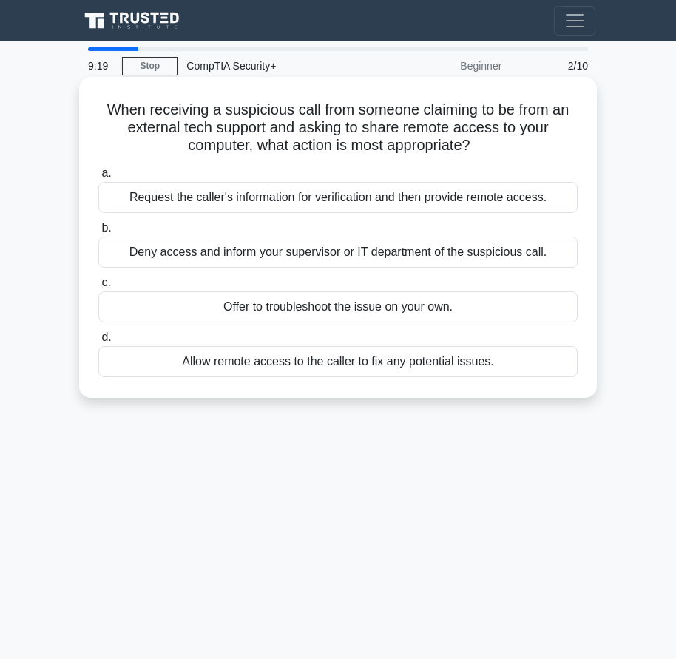 The image size is (676, 659). What do you see at coordinates (106, 337) in the screenshot?
I see `span: d.` at bounding box center [106, 337].